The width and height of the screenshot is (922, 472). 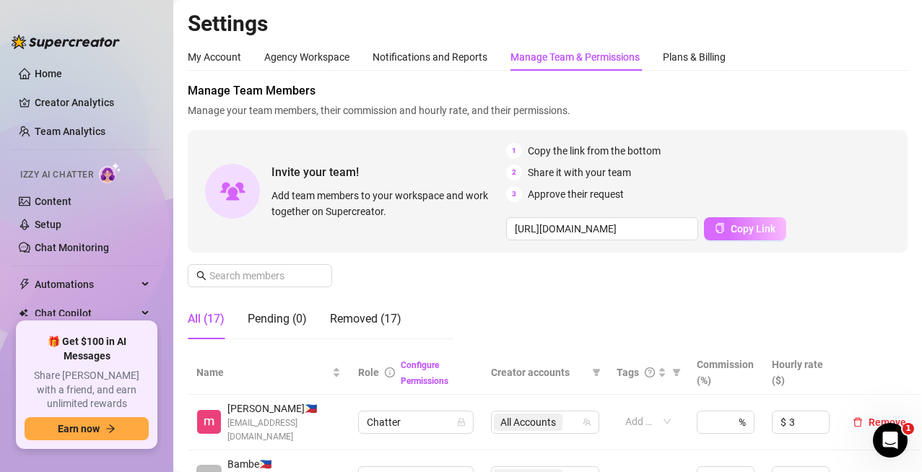 I want to click on th: Hourly rate ($), so click(x=801, y=372).